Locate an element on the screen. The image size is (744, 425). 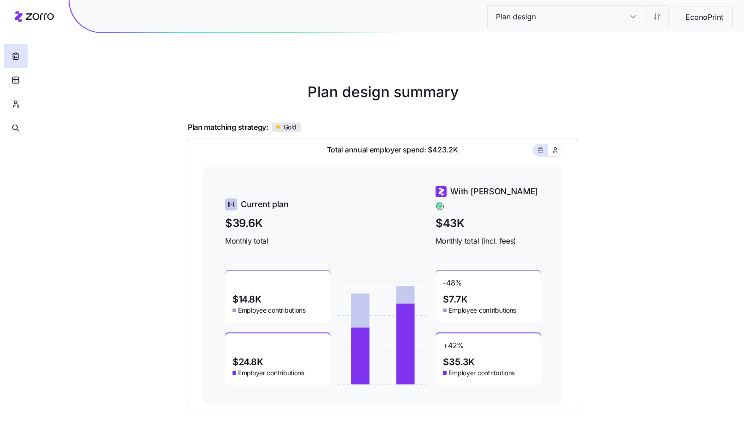
span: $35.3K is located at coordinates (459, 362).